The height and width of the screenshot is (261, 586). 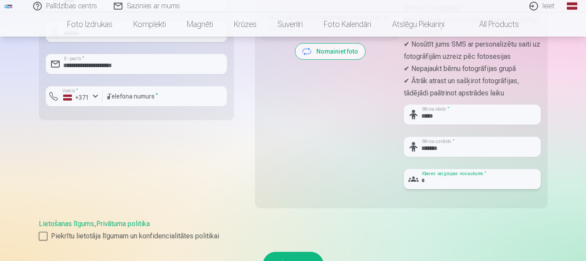 I want to click on a: Lietošanas līgums, so click(x=66, y=223).